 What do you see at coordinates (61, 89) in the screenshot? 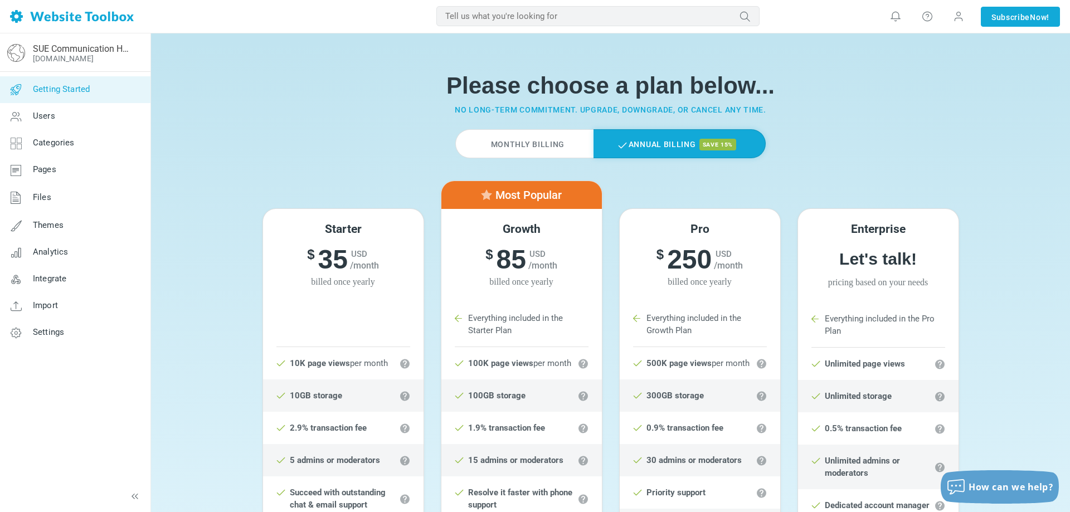
I see `span: Getting Started` at bounding box center [61, 89].